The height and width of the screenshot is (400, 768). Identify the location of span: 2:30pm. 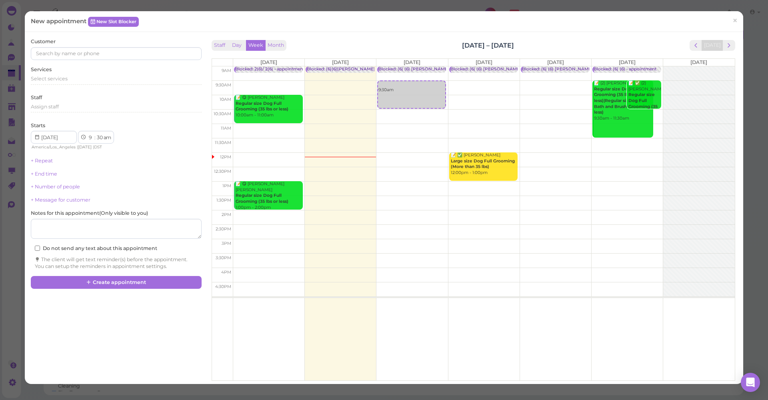
(223, 229).